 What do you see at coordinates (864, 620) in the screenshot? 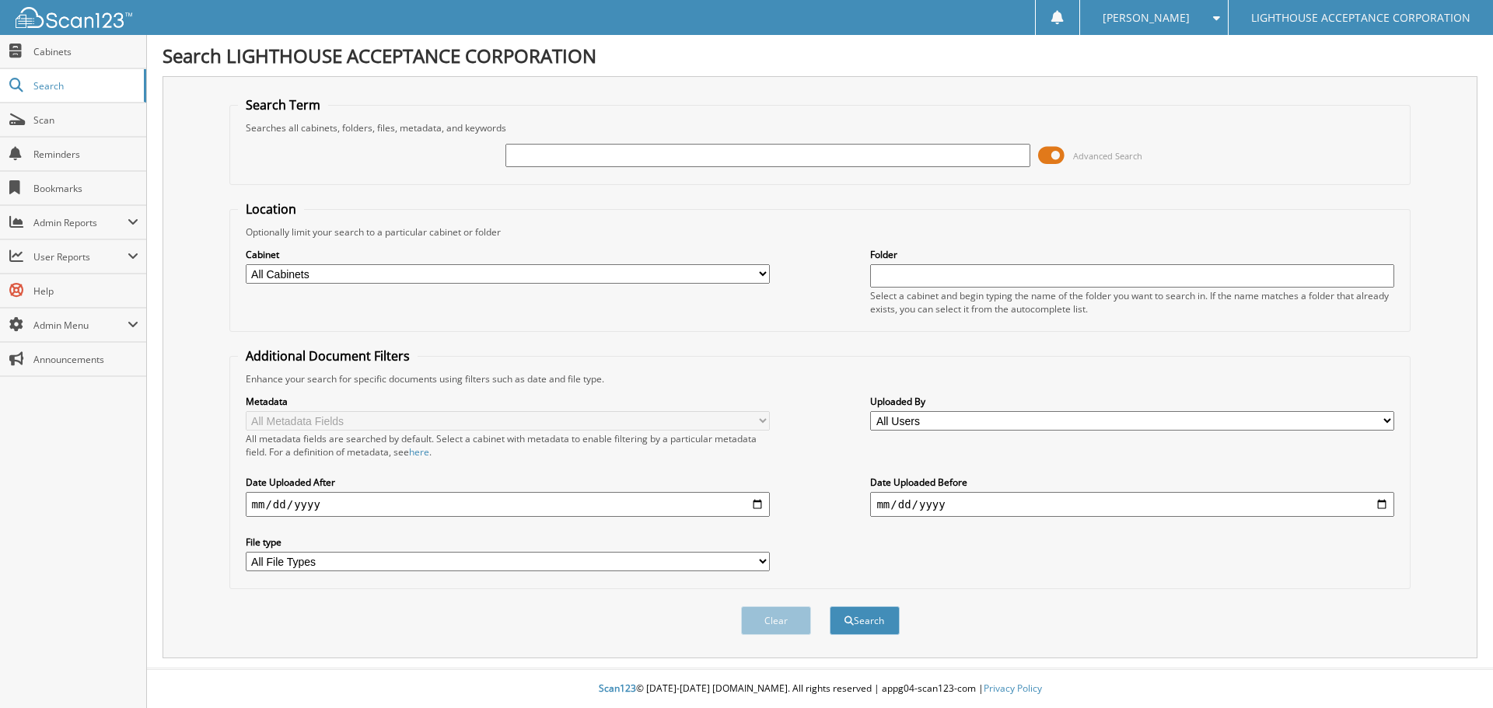
I see `button: Search` at bounding box center [864, 620].